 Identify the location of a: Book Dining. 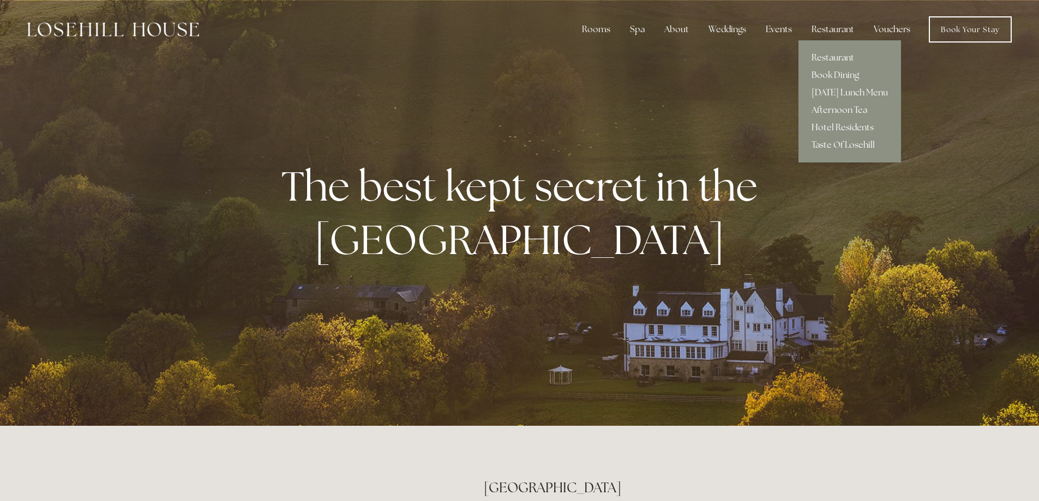
(850, 75).